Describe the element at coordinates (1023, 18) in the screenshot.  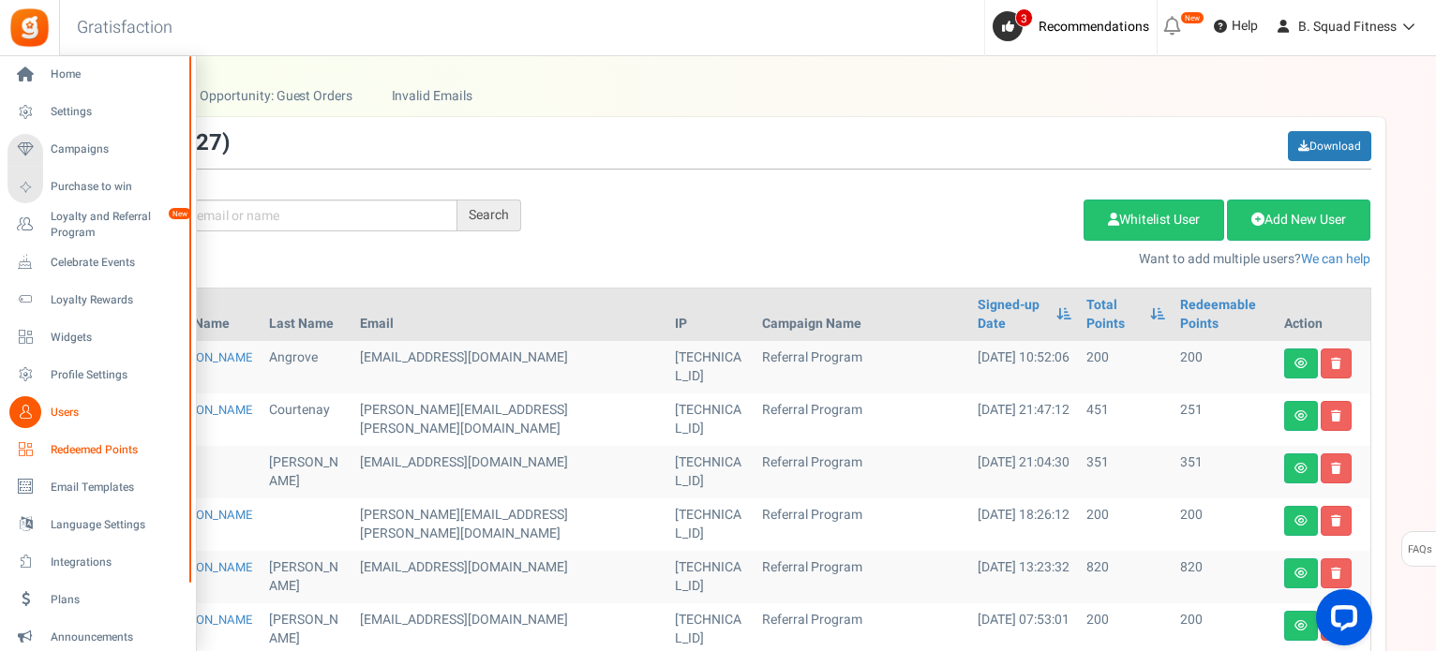
I see `span: 3` at that location.